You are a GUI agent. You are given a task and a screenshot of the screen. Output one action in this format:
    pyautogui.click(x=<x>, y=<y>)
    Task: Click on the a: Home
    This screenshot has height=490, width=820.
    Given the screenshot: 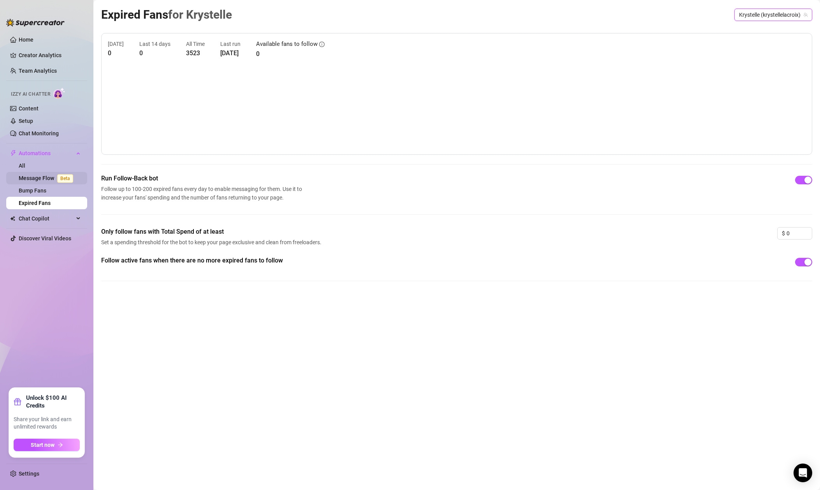 What is the action you would take?
    pyautogui.click(x=26, y=40)
    